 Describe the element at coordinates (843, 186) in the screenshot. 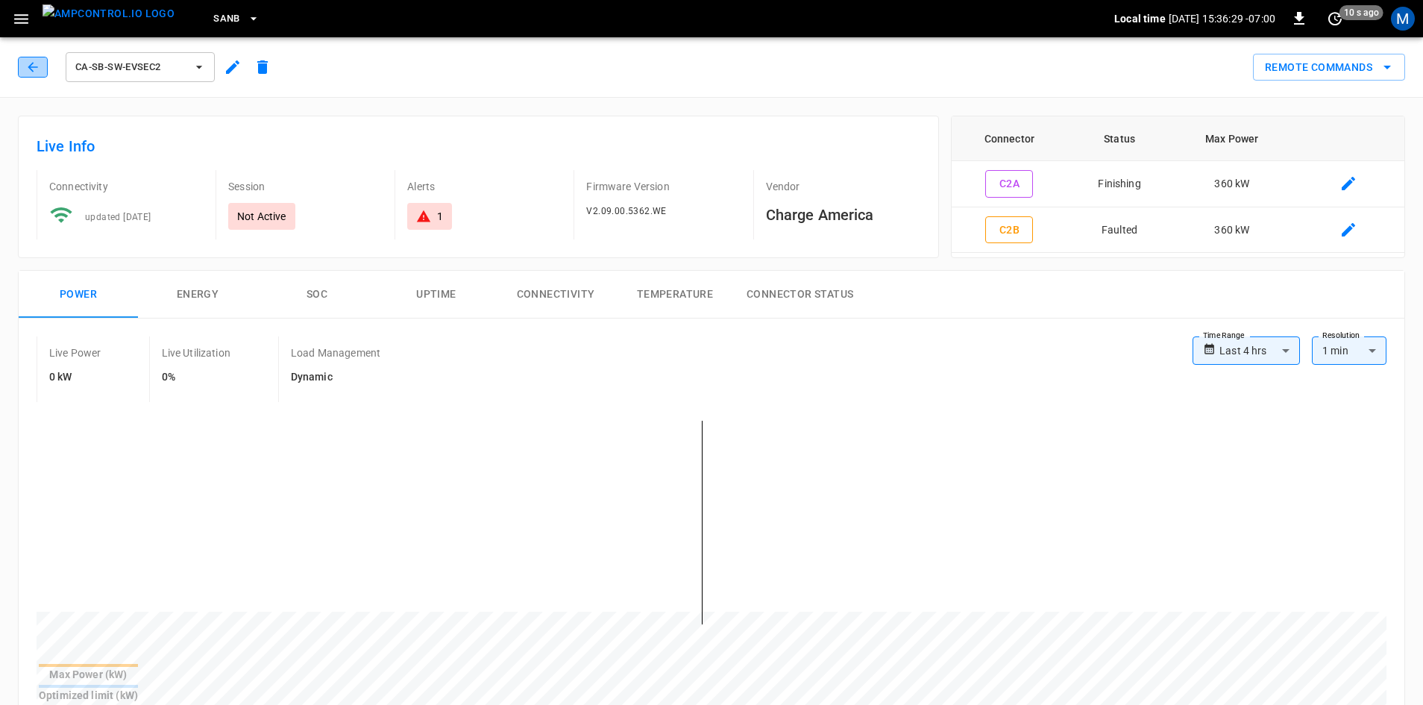

I see `p: Vendor` at that location.